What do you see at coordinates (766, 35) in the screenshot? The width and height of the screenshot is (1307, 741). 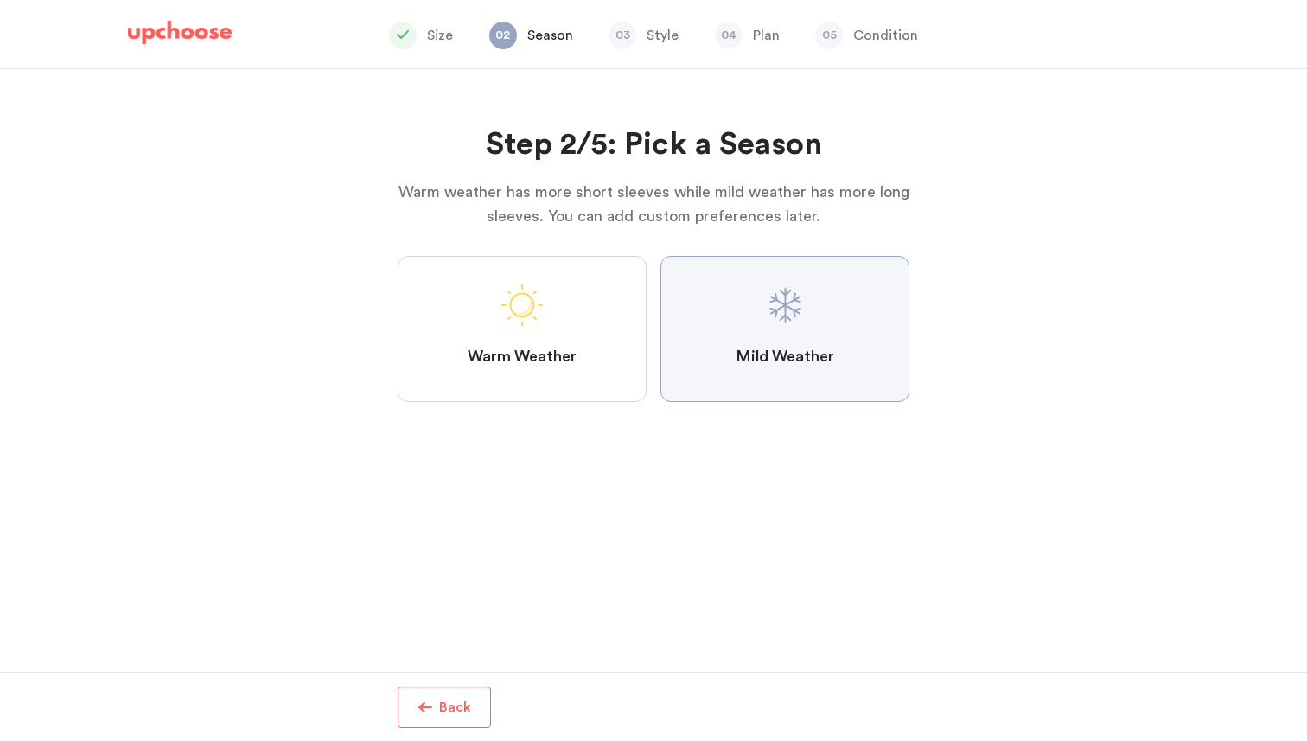 I see `p: Plan` at bounding box center [766, 35].